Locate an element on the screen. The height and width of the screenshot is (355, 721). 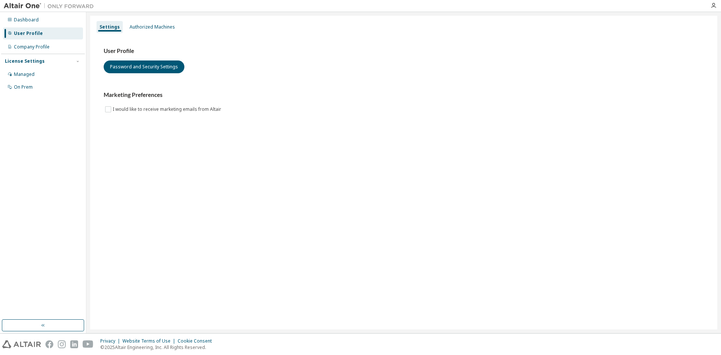
div: Website Terms of Use is located at coordinates (150, 341).